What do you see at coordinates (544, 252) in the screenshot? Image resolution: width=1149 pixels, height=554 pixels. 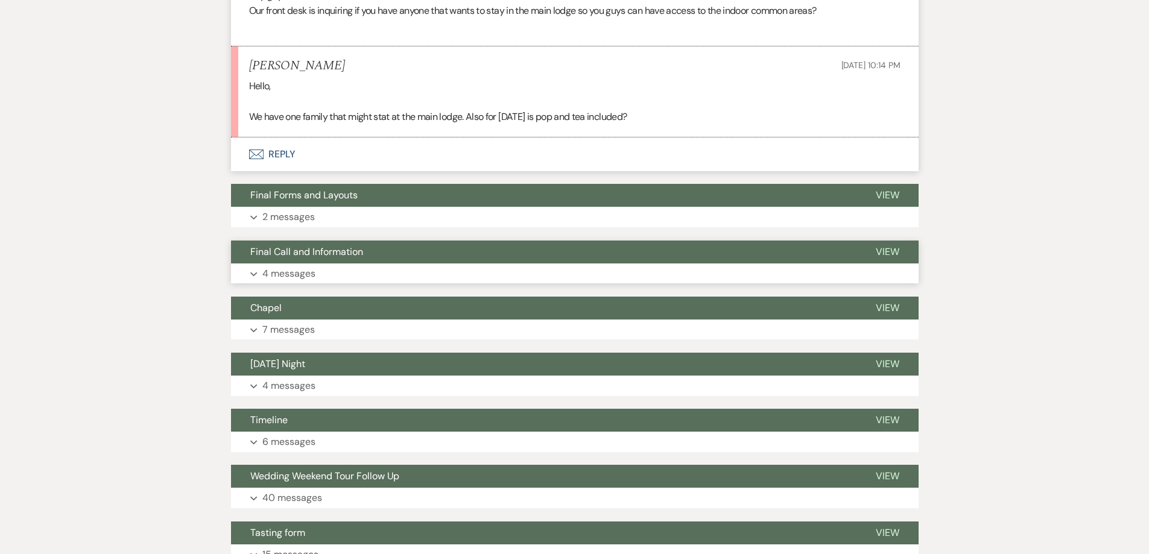 I see `button: Final Call and Information` at bounding box center [544, 252].